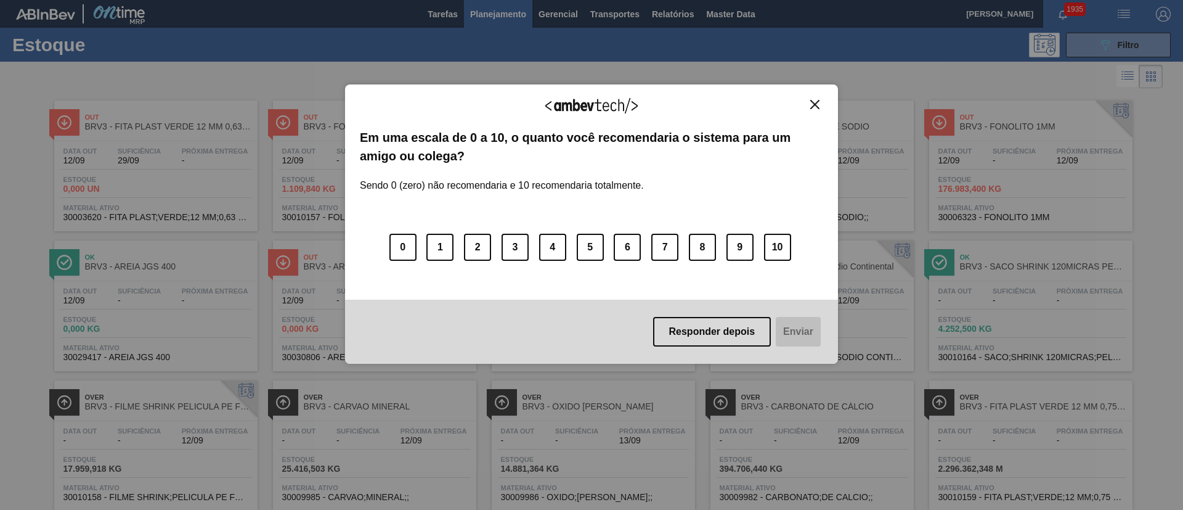  I want to click on button: Close, so click(815, 104).